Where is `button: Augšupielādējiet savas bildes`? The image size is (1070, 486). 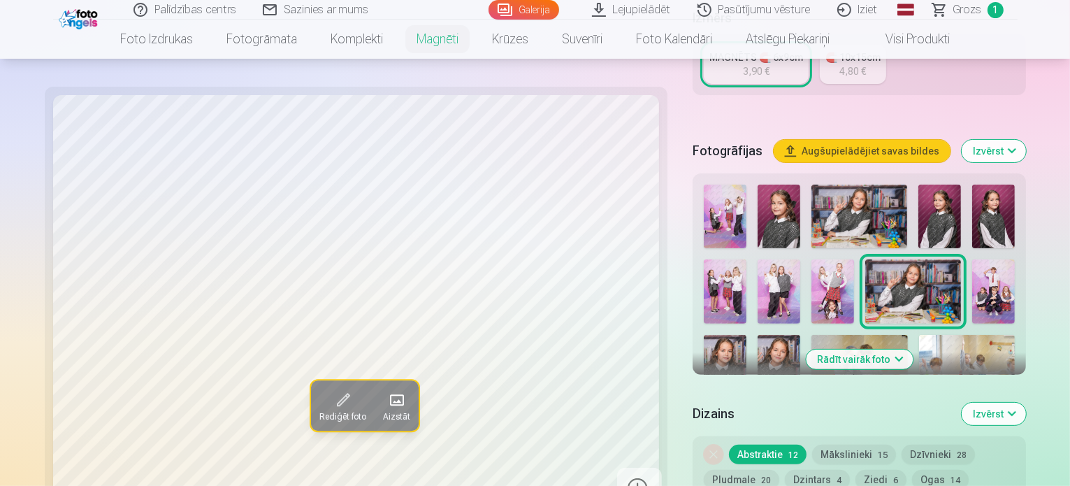 button: Augšupielādējiet savas bildes is located at coordinates (862, 151).